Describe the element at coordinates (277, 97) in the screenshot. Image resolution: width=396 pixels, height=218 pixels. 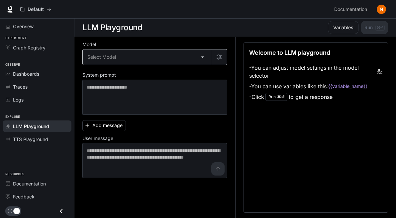
I see `div: Run` at that location.